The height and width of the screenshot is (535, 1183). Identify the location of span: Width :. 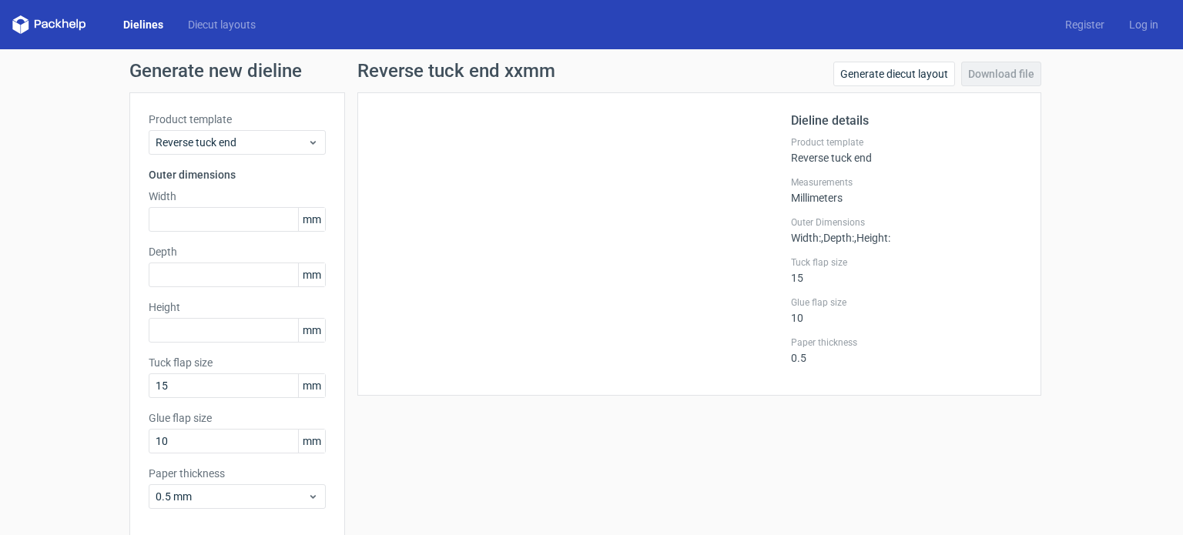
(805, 238).